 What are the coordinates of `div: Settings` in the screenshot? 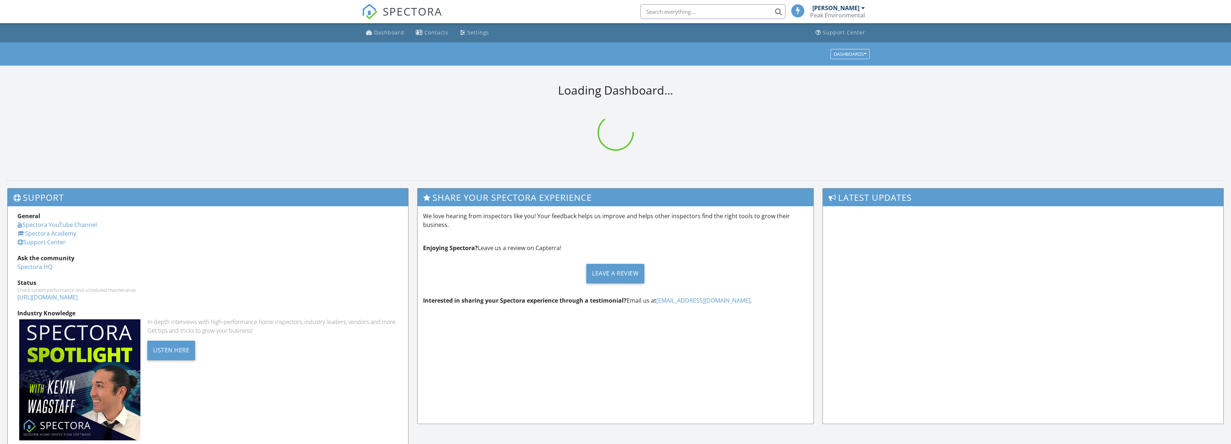 It's located at (478, 32).